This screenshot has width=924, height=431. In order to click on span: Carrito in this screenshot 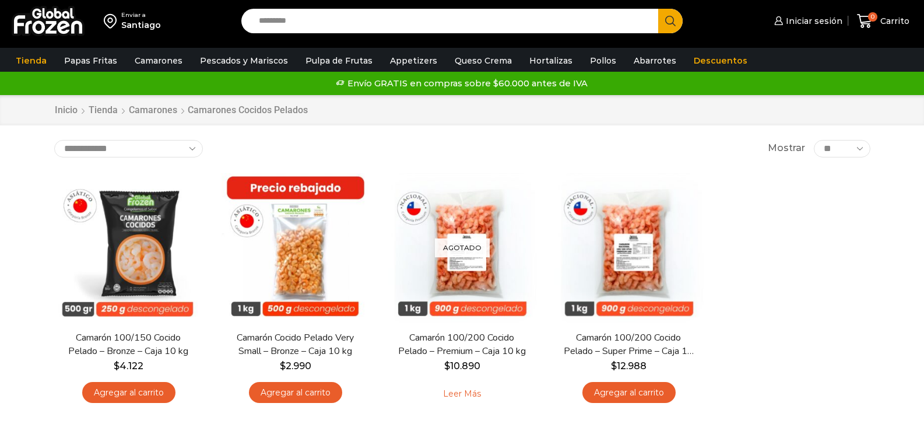, I will do `click(893, 21)`.